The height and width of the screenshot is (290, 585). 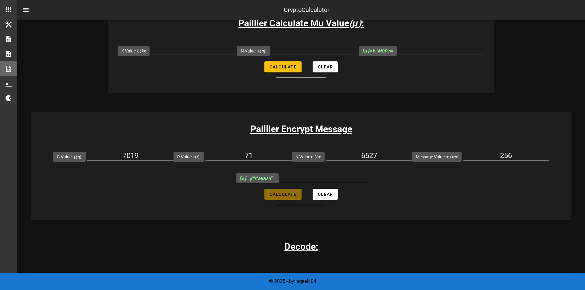 I want to click on i: r, so click(x=197, y=157).